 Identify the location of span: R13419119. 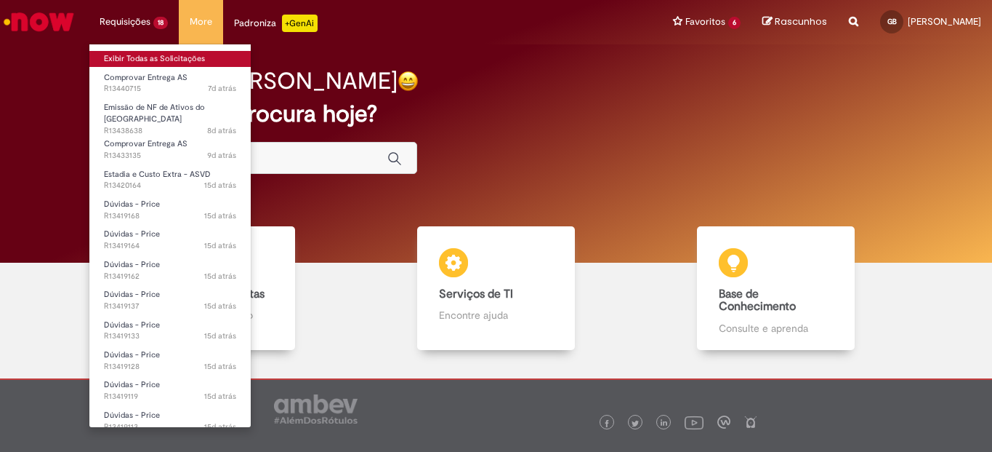
(170, 396).